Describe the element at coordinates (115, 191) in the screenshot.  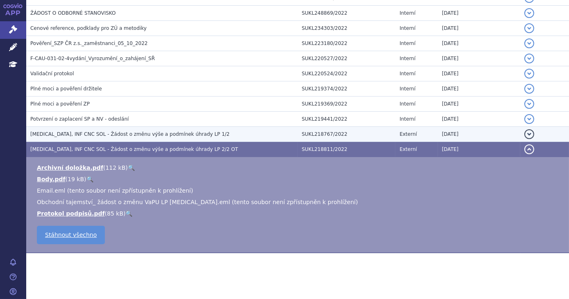
I see `span: Email.eml (tento soubor není zpřístupněn k prohlížení)` at that location.